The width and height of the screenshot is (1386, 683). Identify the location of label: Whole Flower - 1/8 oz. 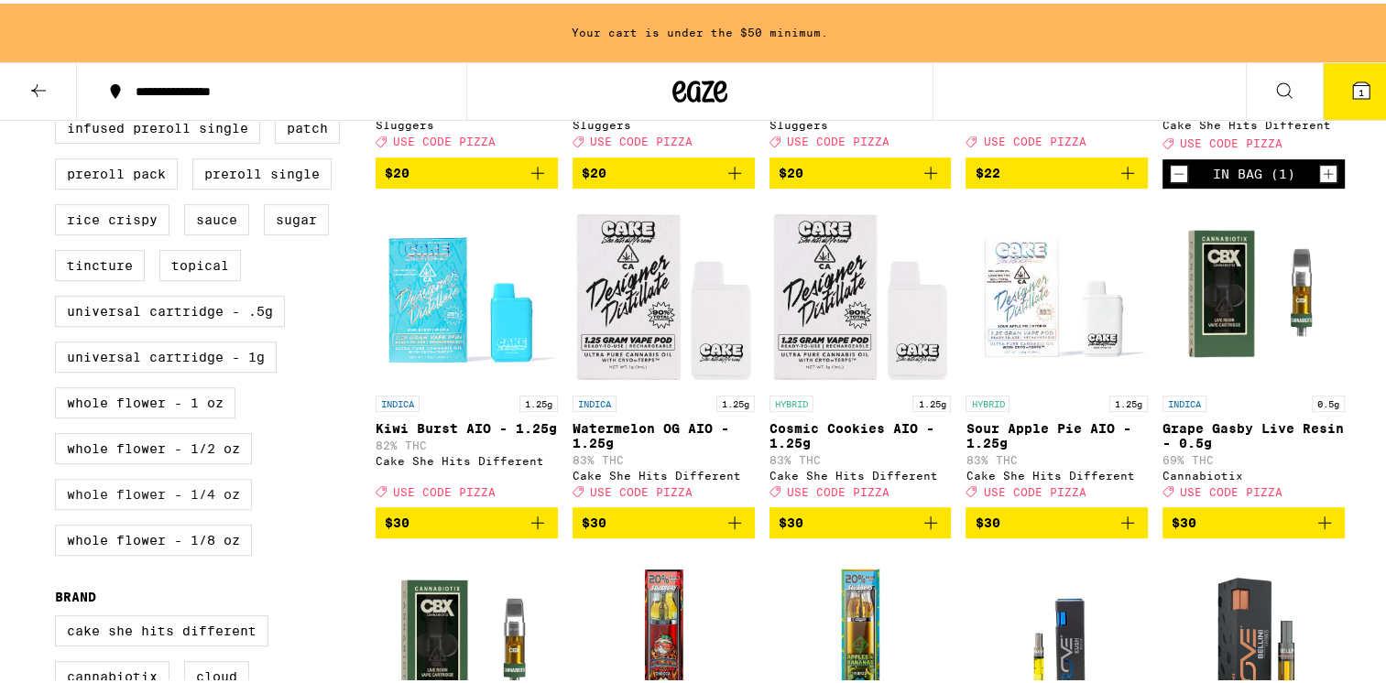
(153, 537).